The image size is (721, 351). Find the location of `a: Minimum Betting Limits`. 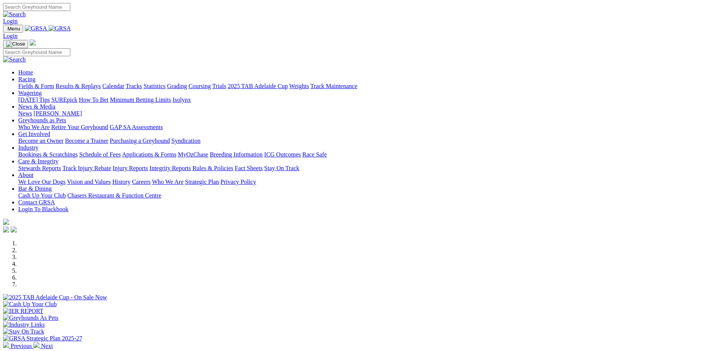

a: Minimum Betting Limits is located at coordinates (140, 100).